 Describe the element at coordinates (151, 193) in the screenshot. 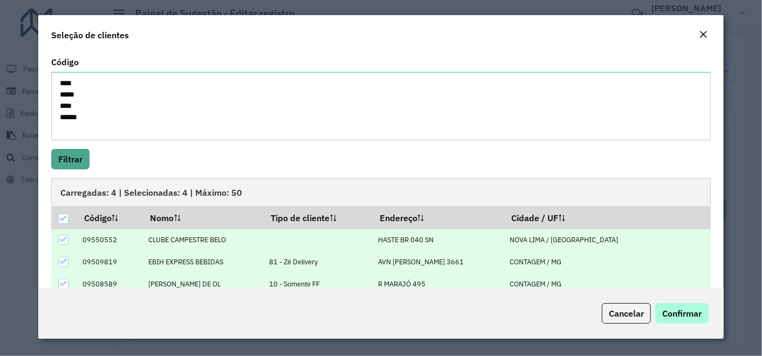

I see `font: Carregadas: 4 | Selecionadas: 4 | Máximo: 50` at that location.